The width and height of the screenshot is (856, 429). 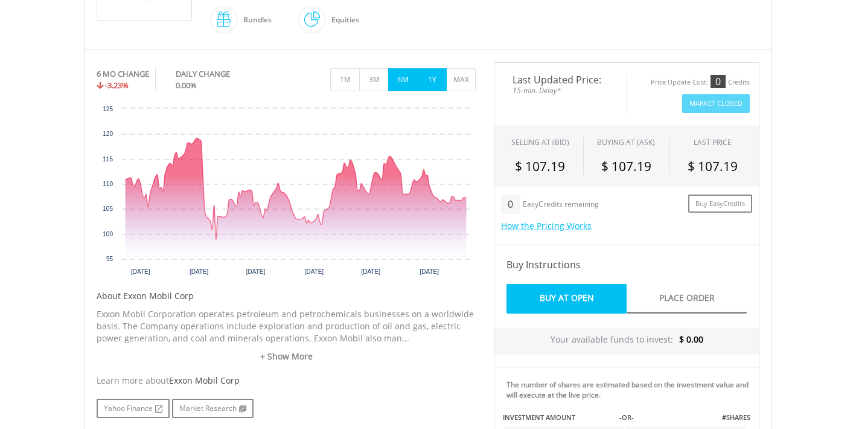 What do you see at coordinates (691, 339) in the screenshot?
I see `span: $ 0.00` at bounding box center [691, 339].